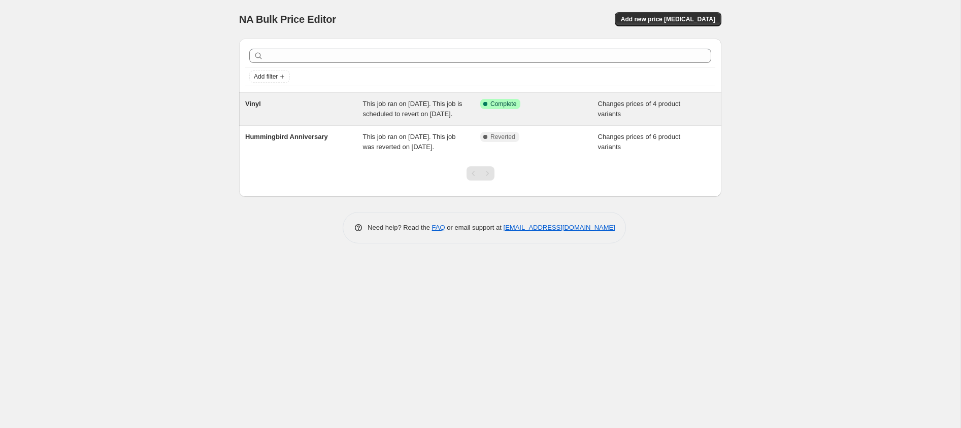 This screenshot has width=961, height=428. I want to click on span: Changes prices of 4 product variants, so click(639, 109).